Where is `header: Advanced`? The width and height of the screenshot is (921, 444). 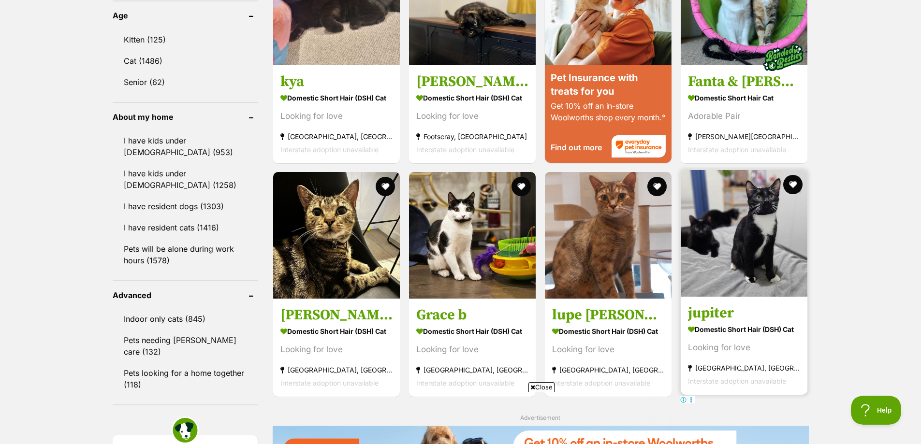
header: Advanced is located at coordinates (185, 295).